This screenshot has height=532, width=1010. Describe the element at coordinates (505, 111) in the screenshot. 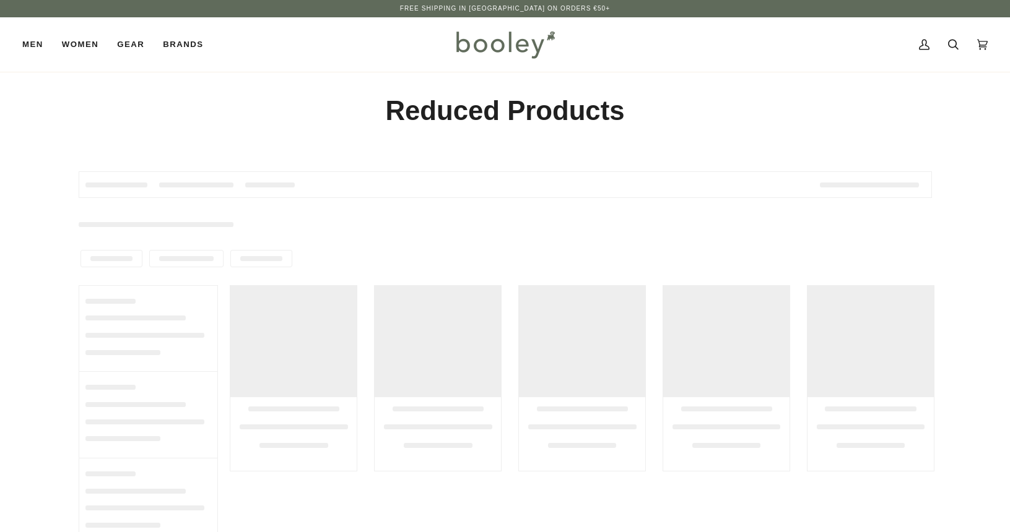

I see `h1: Reduced Products` at that location.